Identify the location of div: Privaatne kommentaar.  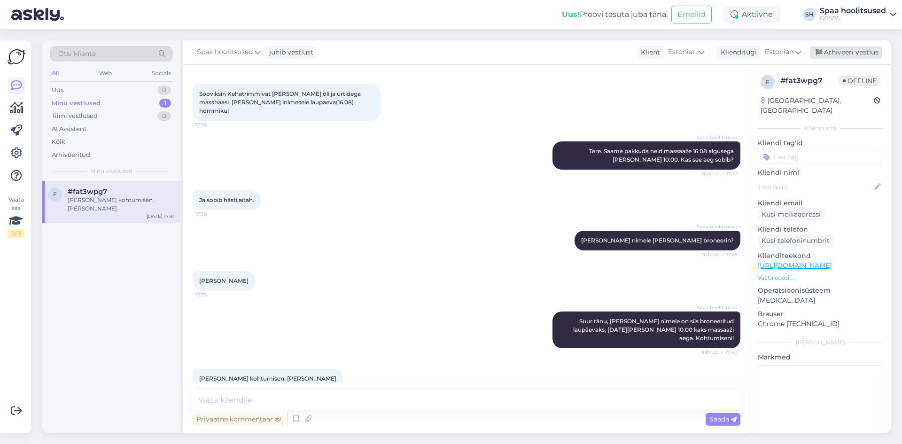
(238, 419).